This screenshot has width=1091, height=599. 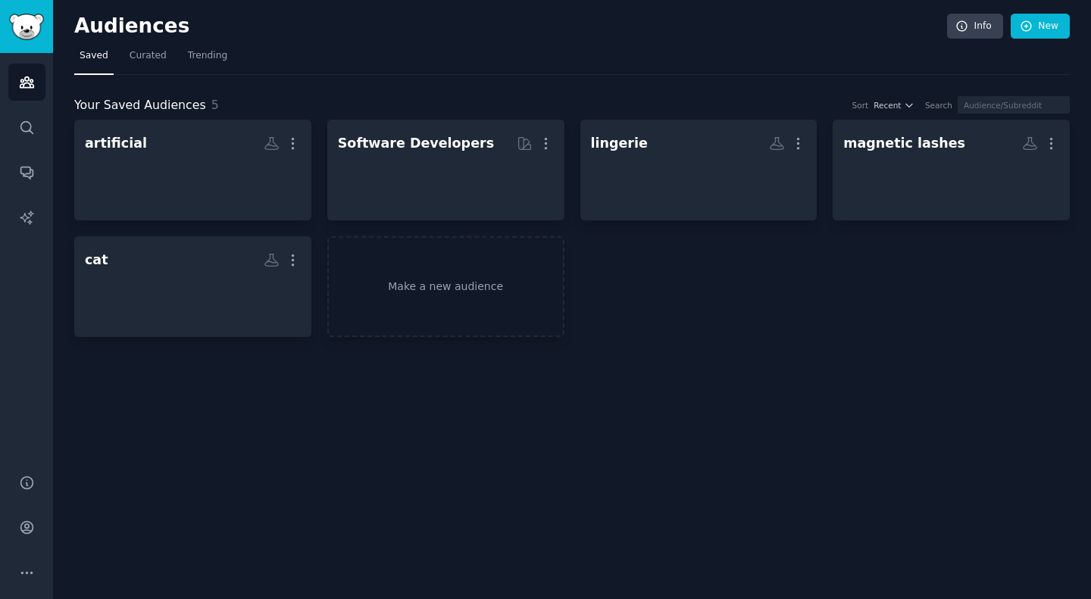 I want to click on span: Saved, so click(x=94, y=56).